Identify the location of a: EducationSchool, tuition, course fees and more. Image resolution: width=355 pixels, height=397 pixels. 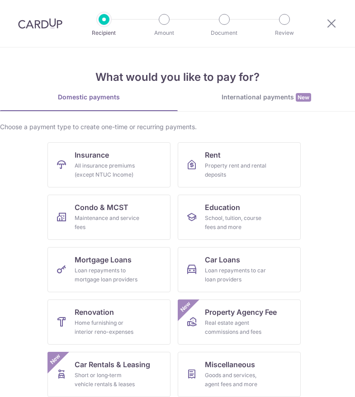
(239, 217).